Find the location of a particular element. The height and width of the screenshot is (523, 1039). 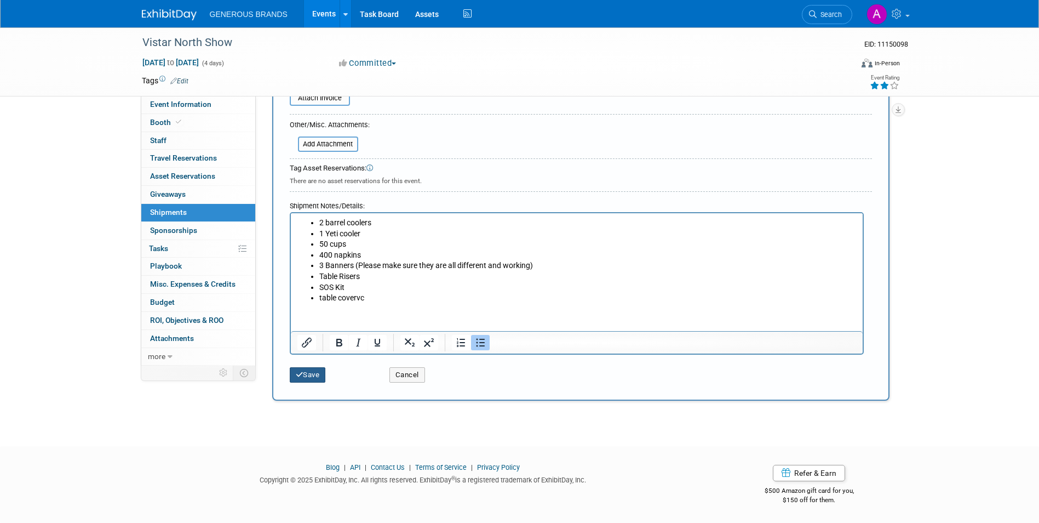

a: Asset Reservations is located at coordinates (198, 176).